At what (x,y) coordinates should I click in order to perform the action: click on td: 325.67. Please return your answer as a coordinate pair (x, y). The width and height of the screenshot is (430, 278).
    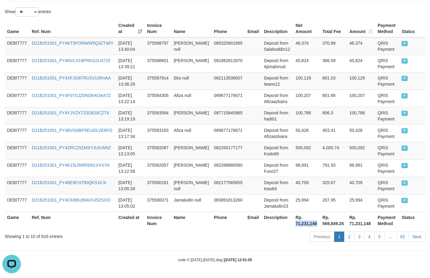
    Looking at the image, I should click on (333, 186).